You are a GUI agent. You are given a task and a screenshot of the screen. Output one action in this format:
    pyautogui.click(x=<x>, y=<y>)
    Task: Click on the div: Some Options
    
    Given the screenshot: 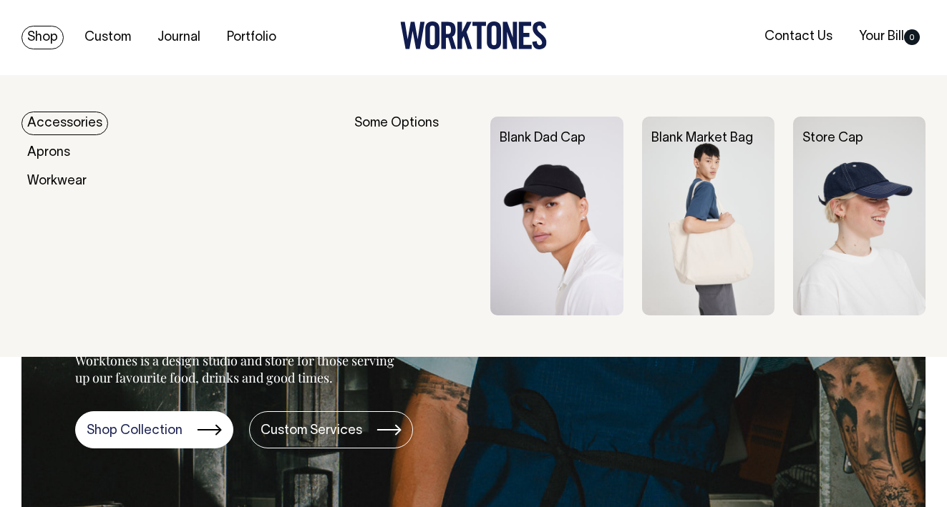 What is the action you would take?
    pyautogui.click(x=413, y=216)
    